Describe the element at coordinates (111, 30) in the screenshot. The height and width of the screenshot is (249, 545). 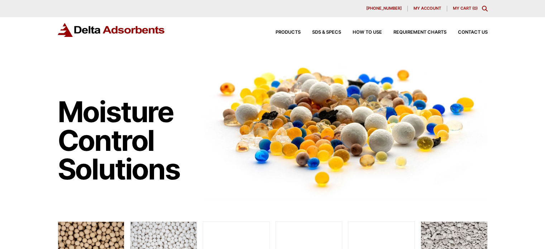
I see `a: Delta Adsorbents` at that location.